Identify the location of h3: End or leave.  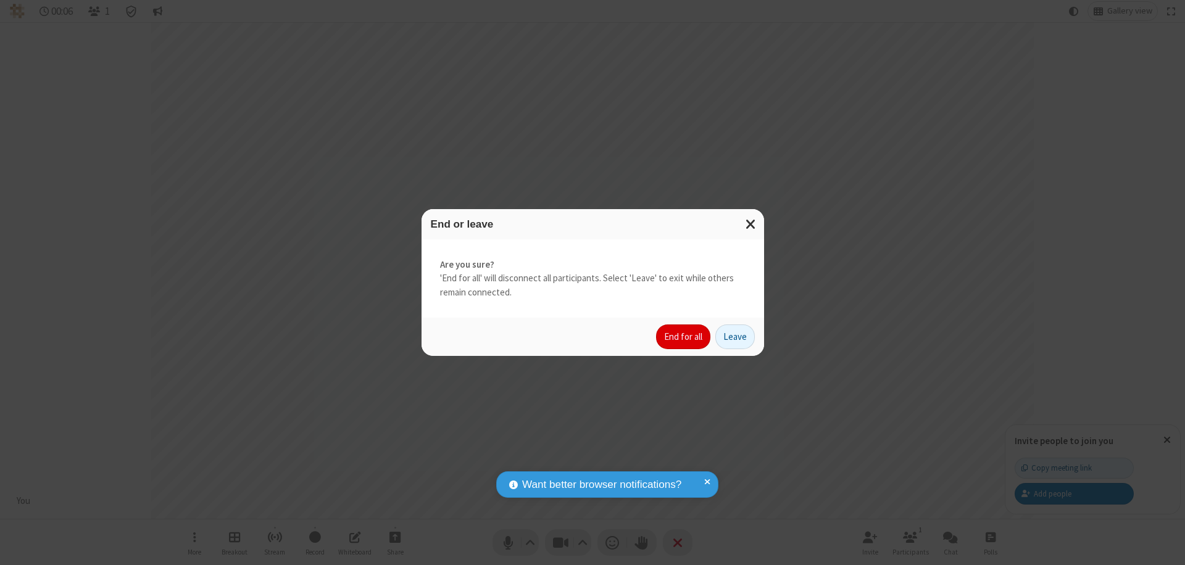
(593, 224).